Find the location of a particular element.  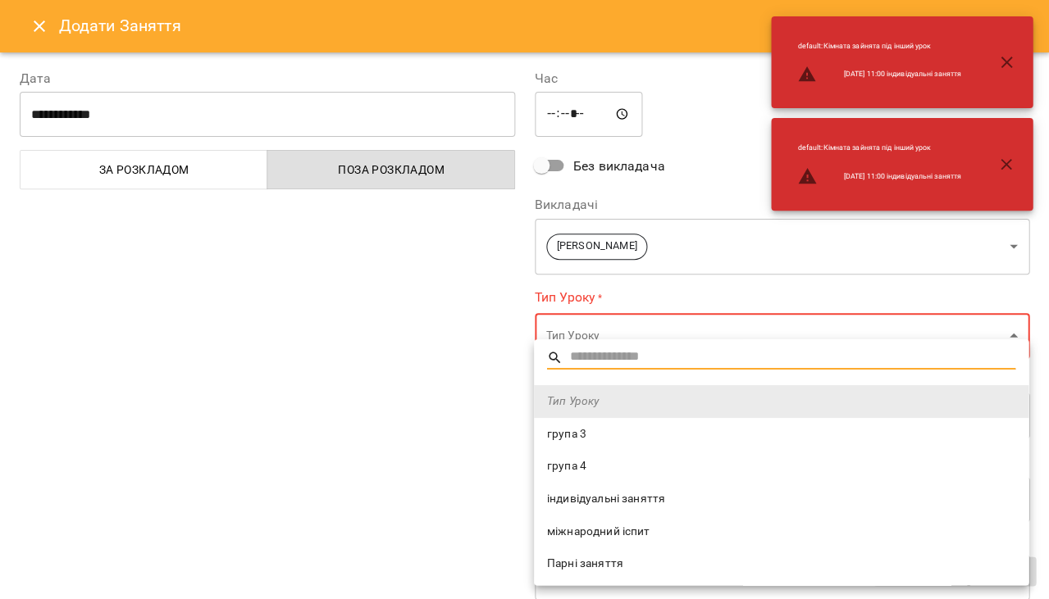

span: індивідуальні заняття is located at coordinates (781, 499).